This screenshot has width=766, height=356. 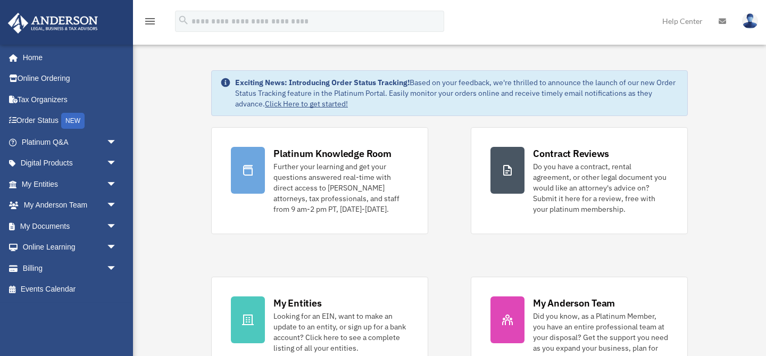 I want to click on div: NEW, so click(x=73, y=121).